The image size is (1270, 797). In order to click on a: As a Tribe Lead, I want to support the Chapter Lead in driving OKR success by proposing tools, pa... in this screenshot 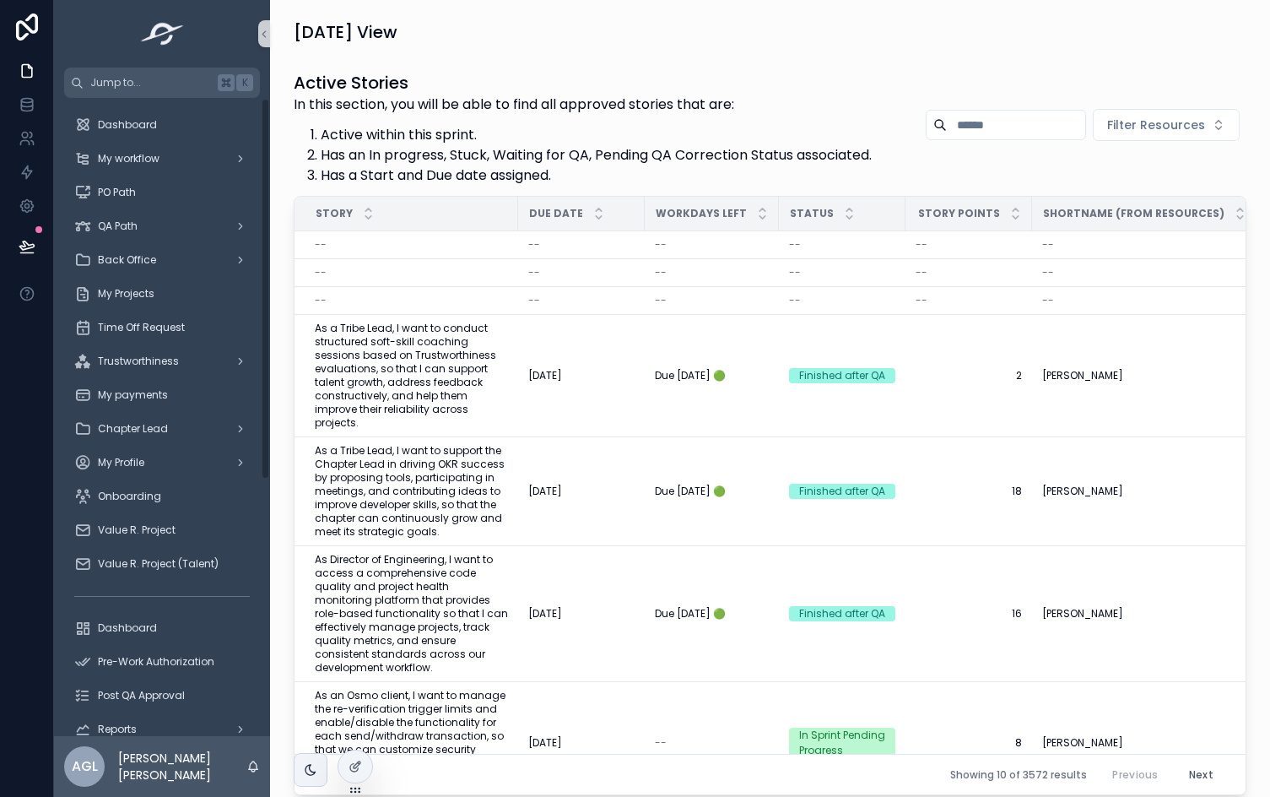, I will do `click(411, 491)`.